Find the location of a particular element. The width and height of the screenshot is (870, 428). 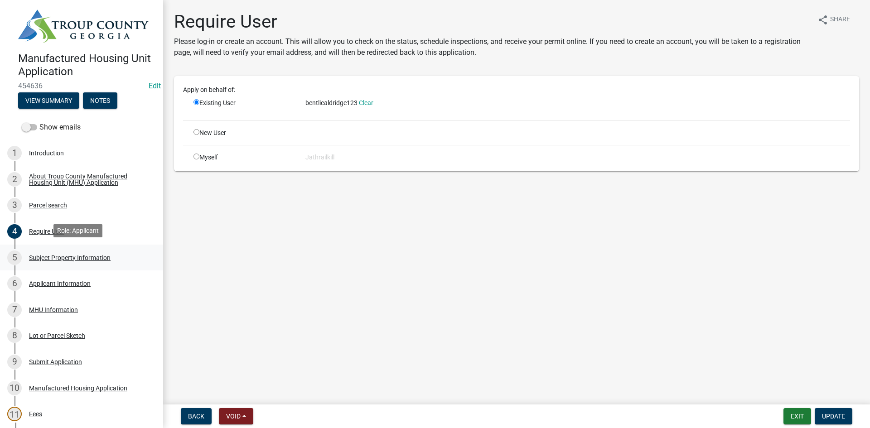

div: Manufactured Housing Application is located at coordinates (78, 389).